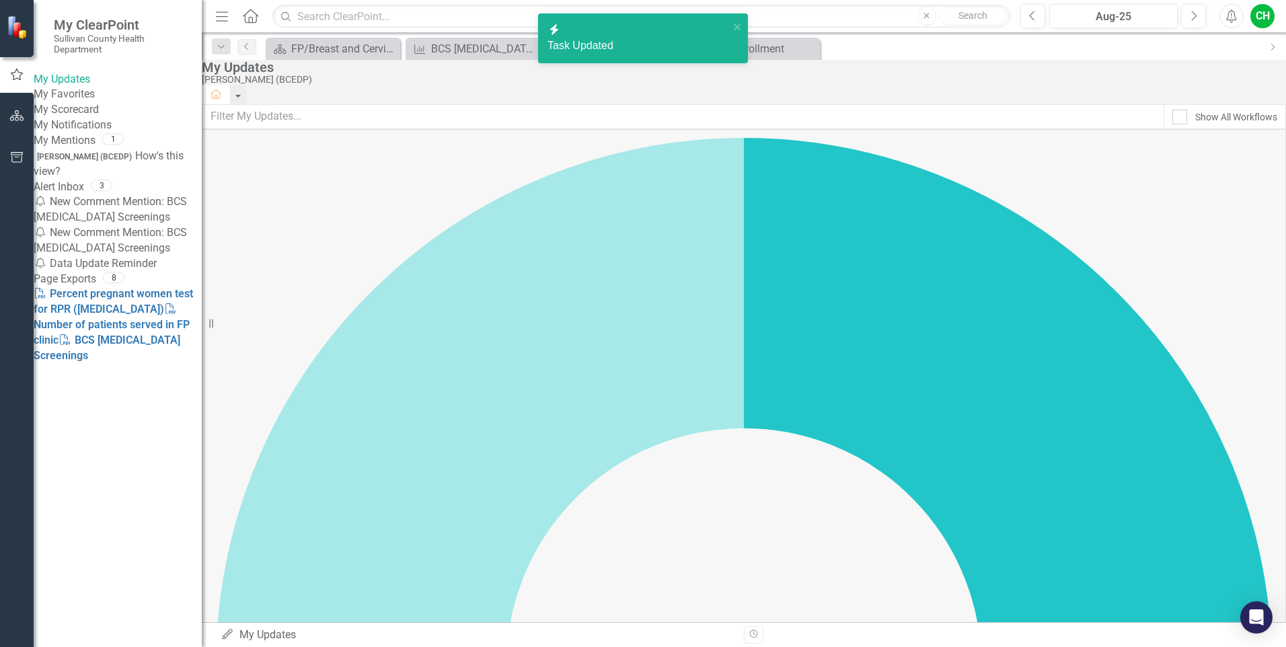 This screenshot has width=1286, height=647. Describe the element at coordinates (118, 110) in the screenshot. I see `a: My Scorecard` at that location.